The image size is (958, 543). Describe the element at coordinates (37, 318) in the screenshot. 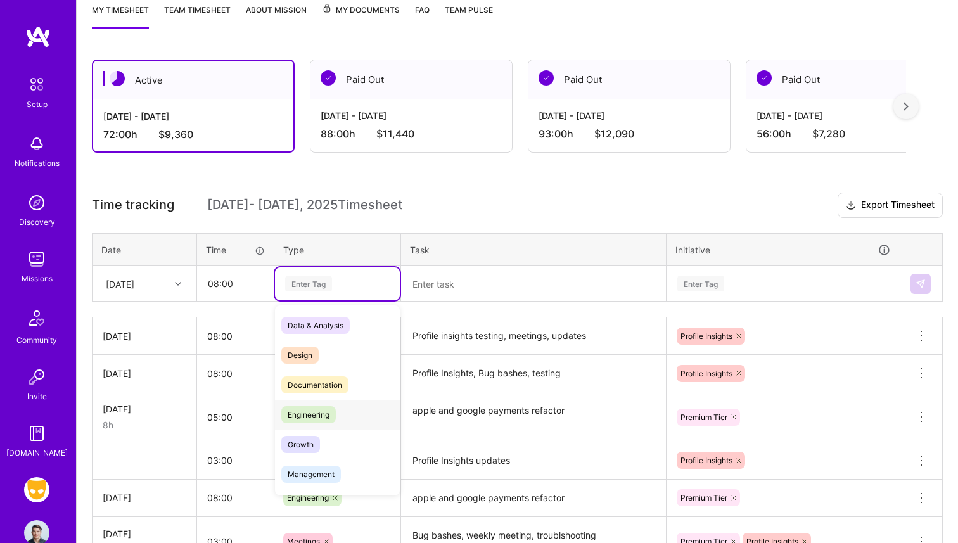

I see `img: Community` at that location.